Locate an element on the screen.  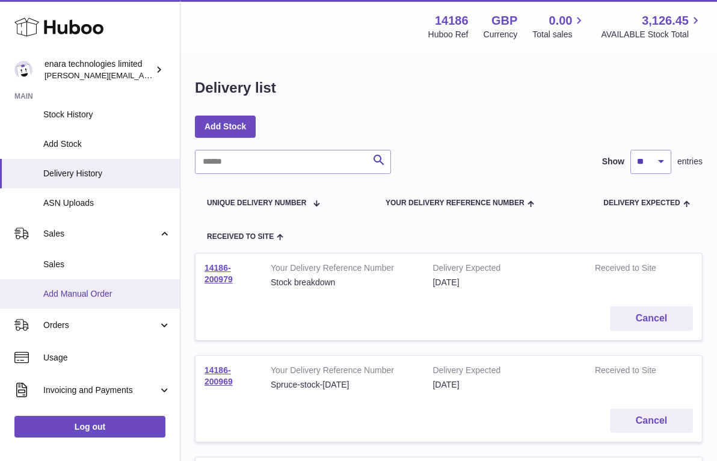
a: Add Stock is located at coordinates (225, 126).